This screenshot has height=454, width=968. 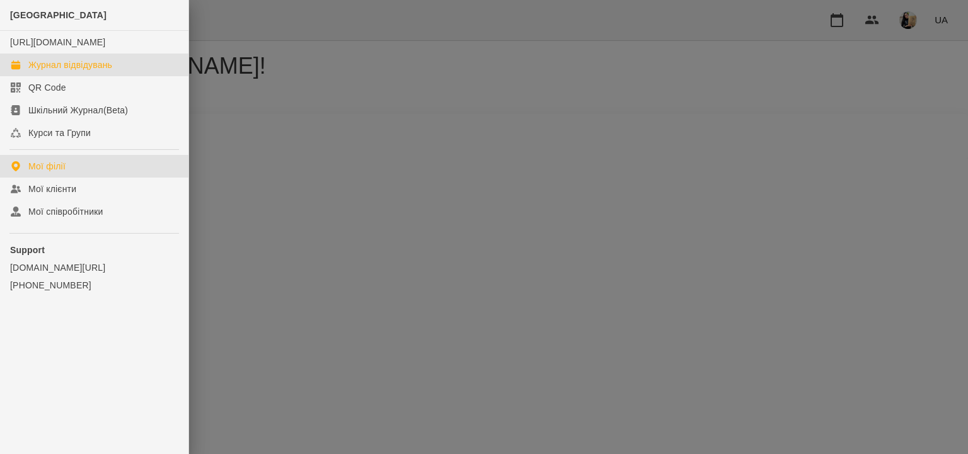 What do you see at coordinates (47, 166) in the screenshot?
I see `div: Мої філії` at bounding box center [47, 166].